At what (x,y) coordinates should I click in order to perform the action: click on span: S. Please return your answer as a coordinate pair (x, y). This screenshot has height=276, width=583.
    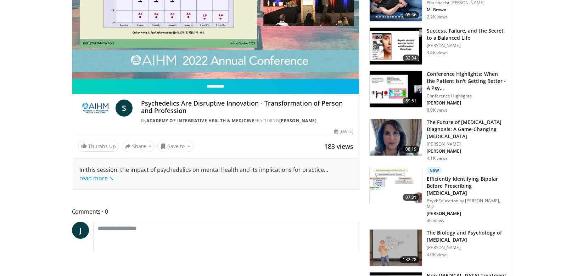
    Looking at the image, I should click on (124, 108).